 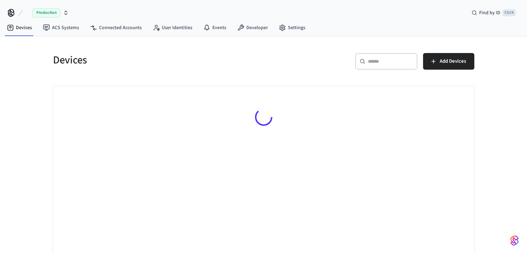 What do you see at coordinates (116, 28) in the screenshot?
I see `a: Connected Accounts` at bounding box center [116, 28].